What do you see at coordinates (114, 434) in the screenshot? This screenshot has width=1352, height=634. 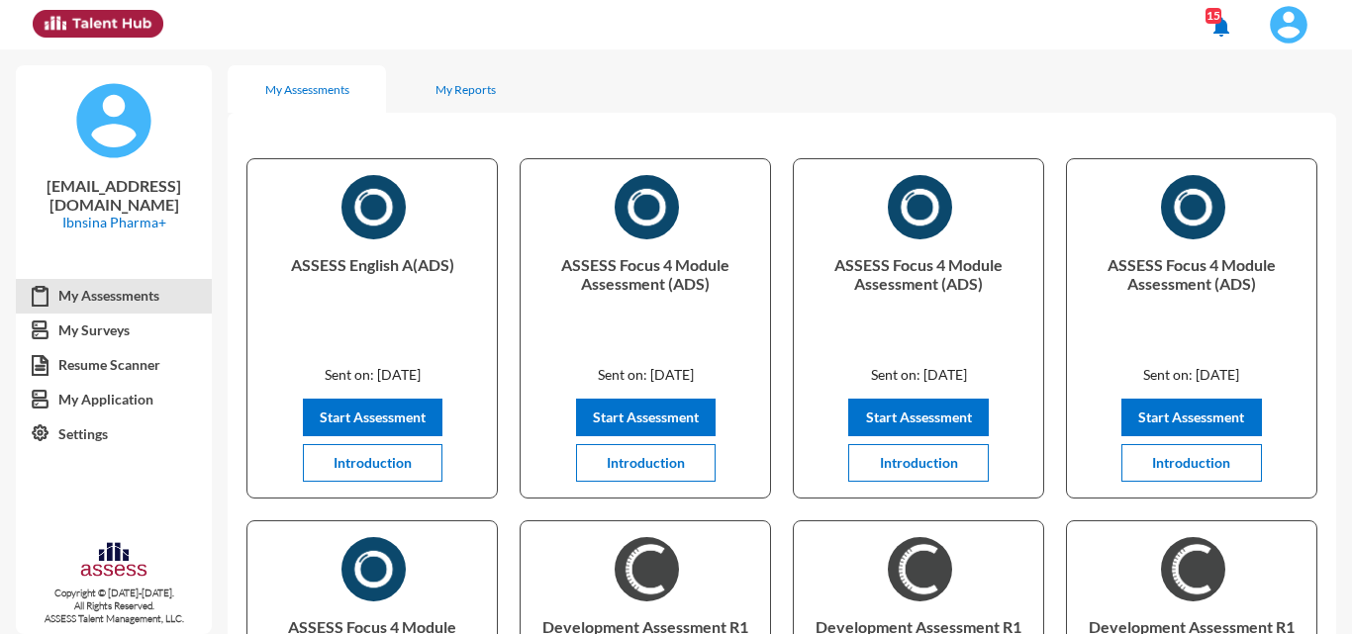 I see `button: Settings` at bounding box center [114, 434].